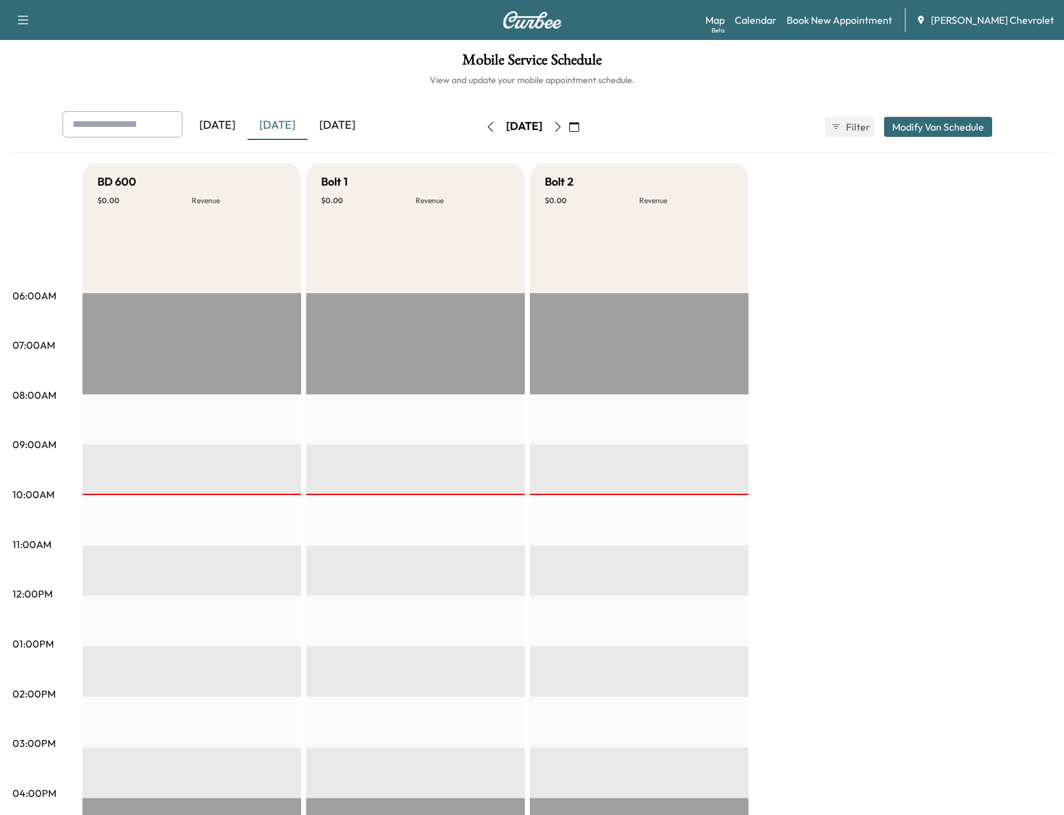 Image resolution: width=1064 pixels, height=815 pixels. What do you see at coordinates (559, 182) in the screenshot?
I see `h5: Bolt 2` at bounding box center [559, 182].